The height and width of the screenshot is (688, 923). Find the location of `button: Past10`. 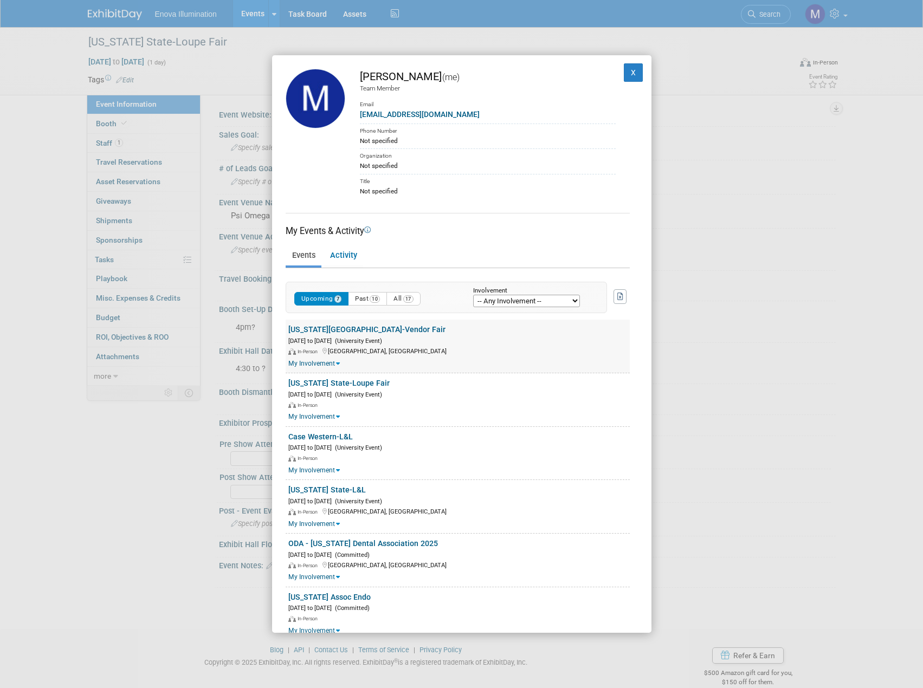

button: Past10 is located at coordinates (367, 299).